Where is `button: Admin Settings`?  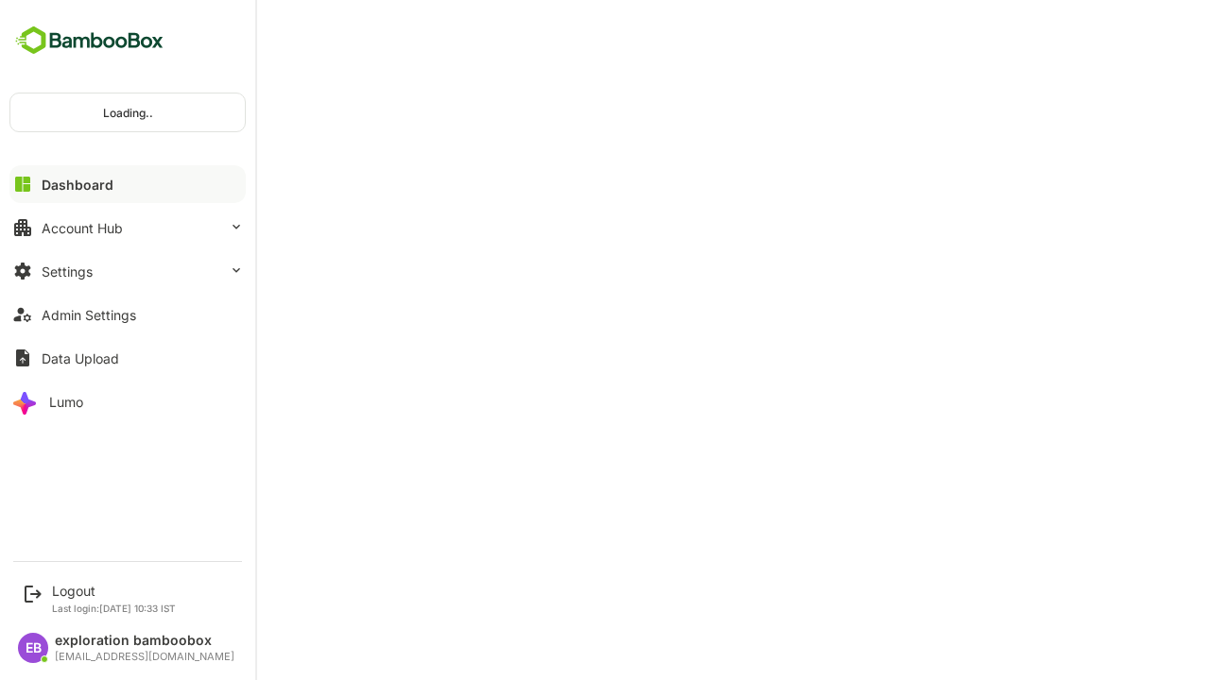 button: Admin Settings is located at coordinates (128, 315).